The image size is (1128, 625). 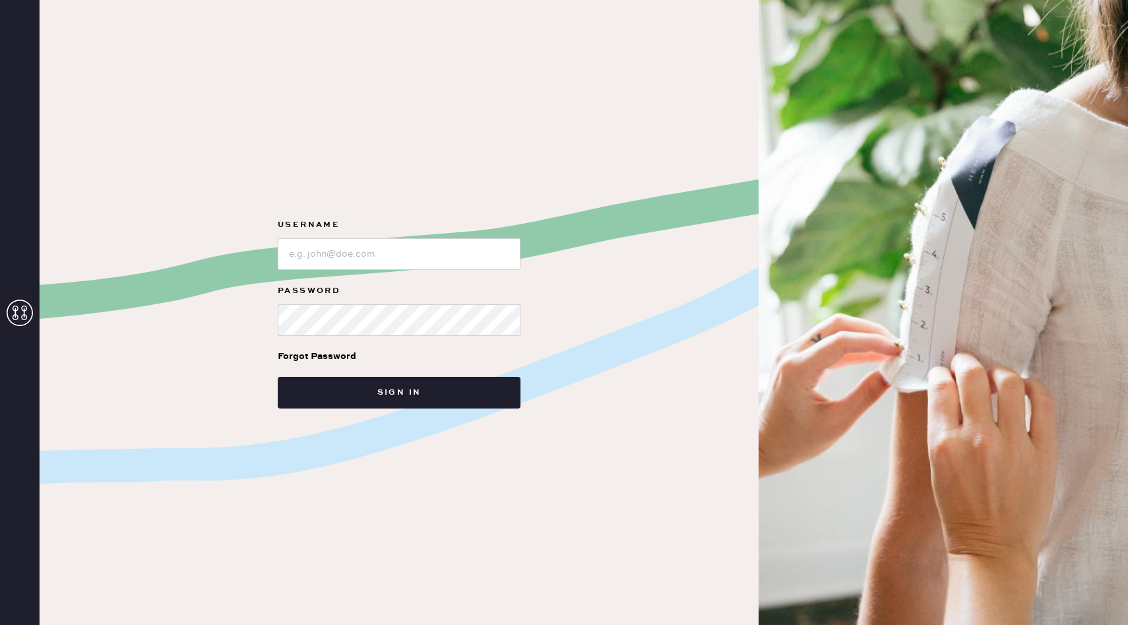 I want to click on div: Forgot Password, so click(x=317, y=356).